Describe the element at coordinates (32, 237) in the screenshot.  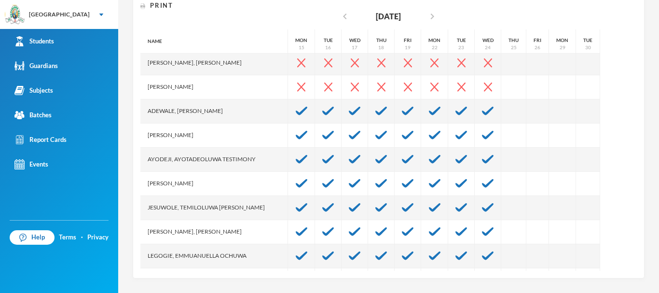
I see `a: Help` at that location.